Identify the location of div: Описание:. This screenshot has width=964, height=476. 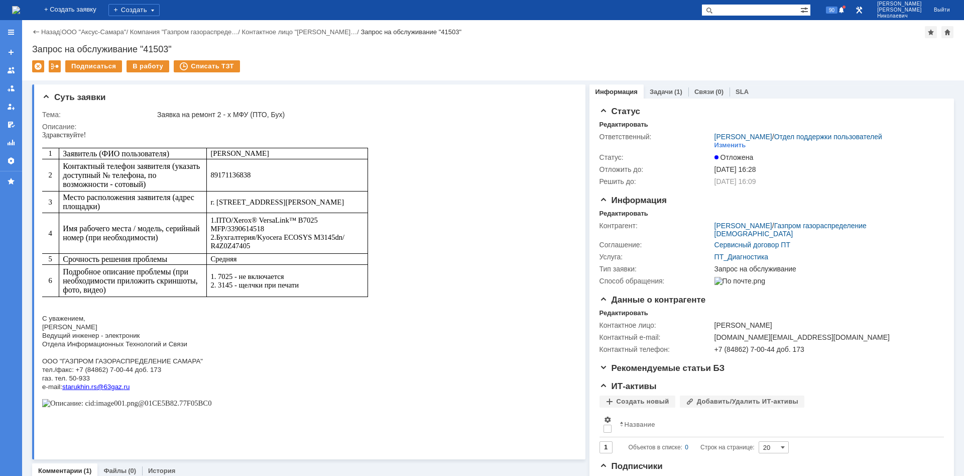
(307, 127).